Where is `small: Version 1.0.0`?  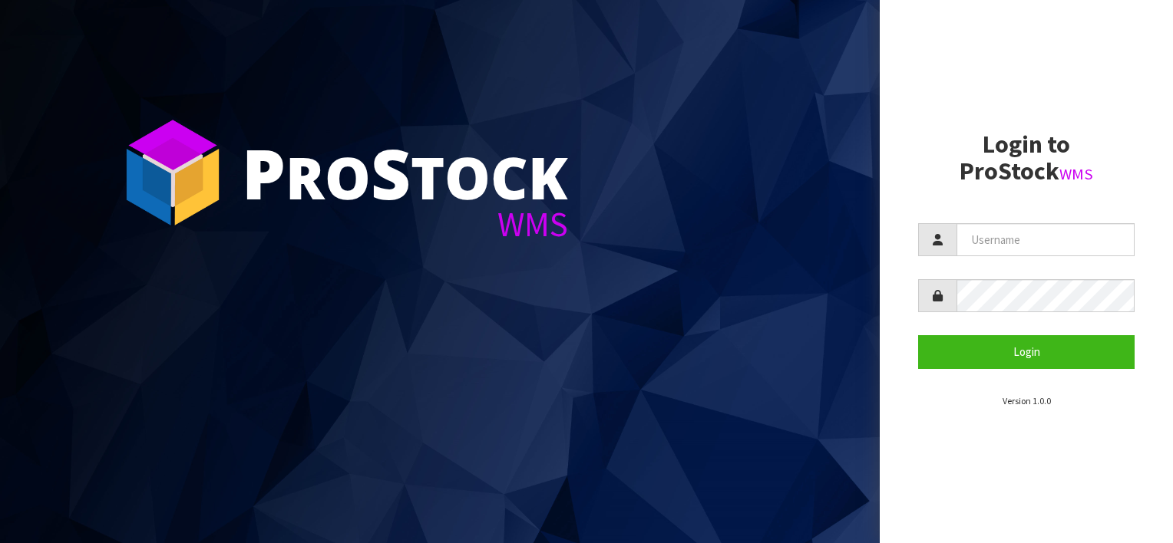 small: Version 1.0.0 is located at coordinates (1026, 401).